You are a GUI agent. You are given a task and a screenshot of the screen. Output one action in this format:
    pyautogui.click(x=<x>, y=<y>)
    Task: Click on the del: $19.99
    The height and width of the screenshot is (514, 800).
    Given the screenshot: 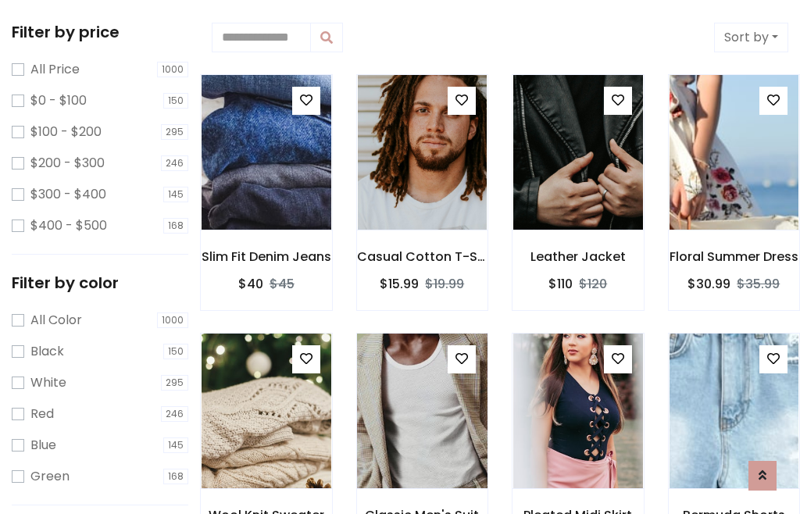 What is the action you would take?
    pyautogui.click(x=445, y=284)
    